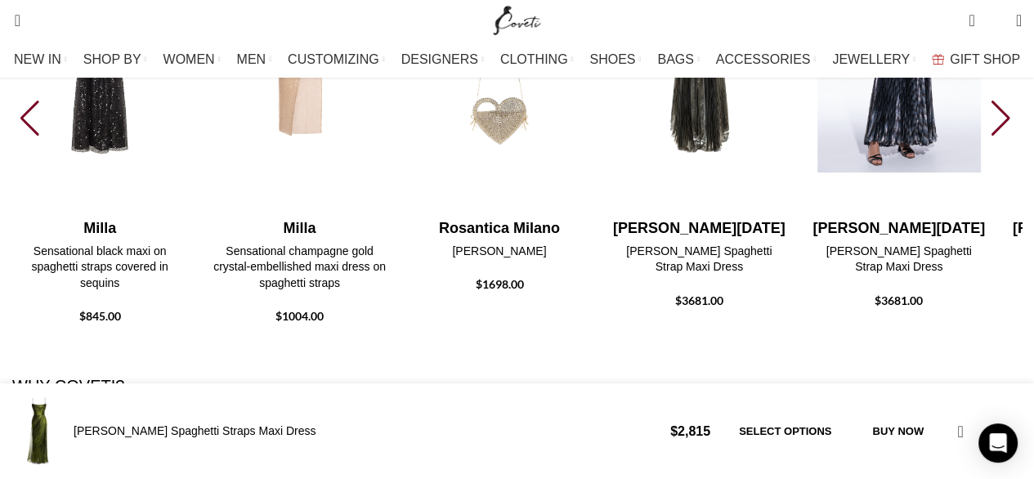  I want to click on a: Milla Sensational champagne gold crystal-embellished maxi dress on spaghetti straps $1004.00, so click(299, 270).